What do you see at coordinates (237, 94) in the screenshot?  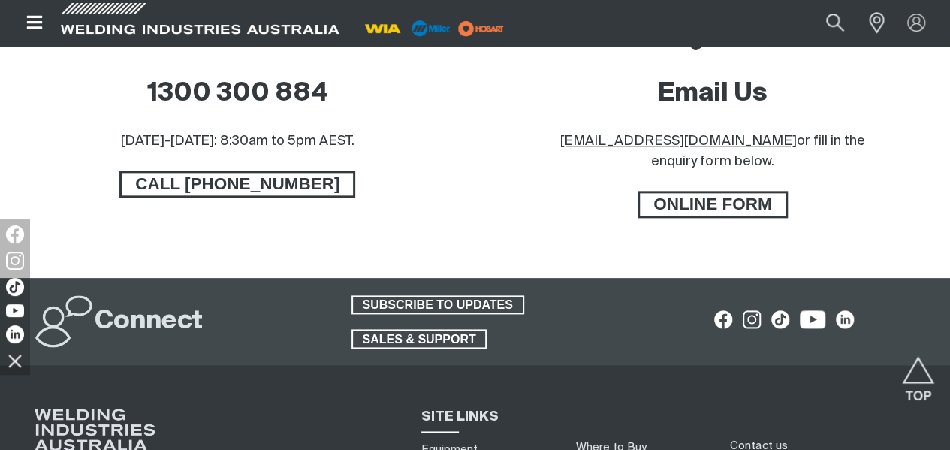 I see `a: 1300 300 884` at bounding box center [237, 94].